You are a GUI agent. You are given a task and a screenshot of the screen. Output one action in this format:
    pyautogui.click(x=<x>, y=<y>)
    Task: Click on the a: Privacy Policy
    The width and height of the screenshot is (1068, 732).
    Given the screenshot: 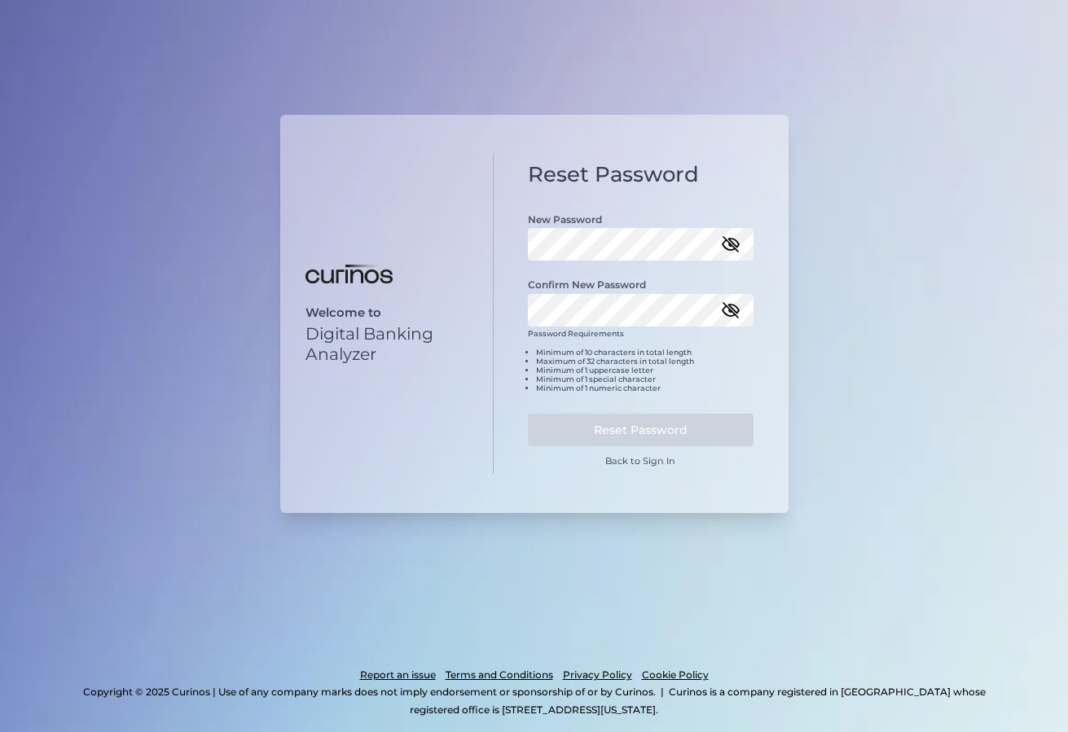 What is the action you would take?
    pyautogui.click(x=597, y=675)
    